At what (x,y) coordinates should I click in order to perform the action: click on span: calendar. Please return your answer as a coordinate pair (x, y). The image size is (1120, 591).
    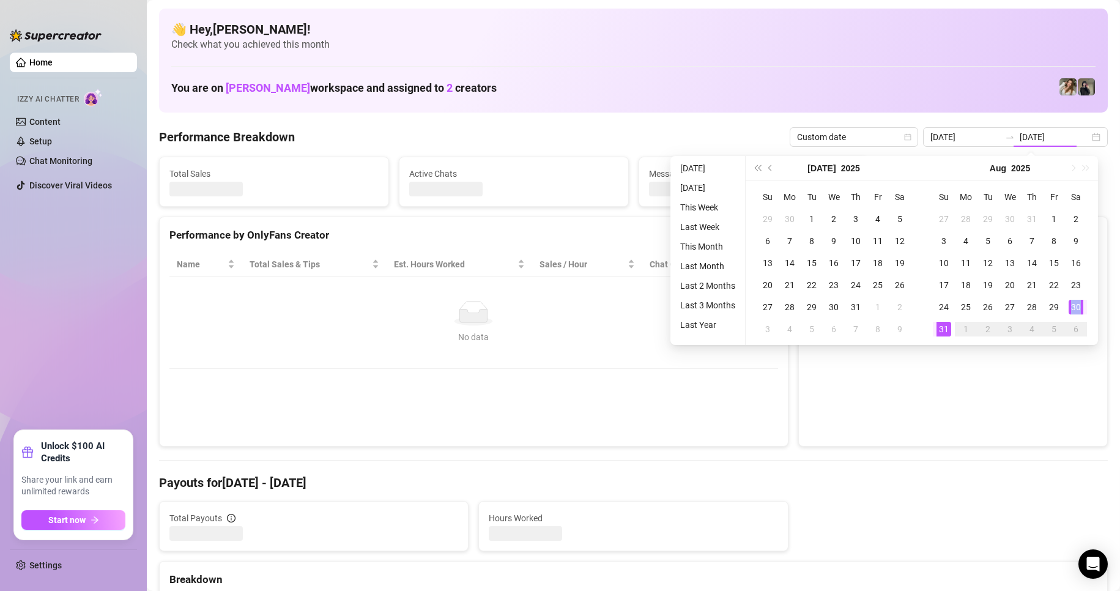
    Looking at the image, I should click on (908, 137).